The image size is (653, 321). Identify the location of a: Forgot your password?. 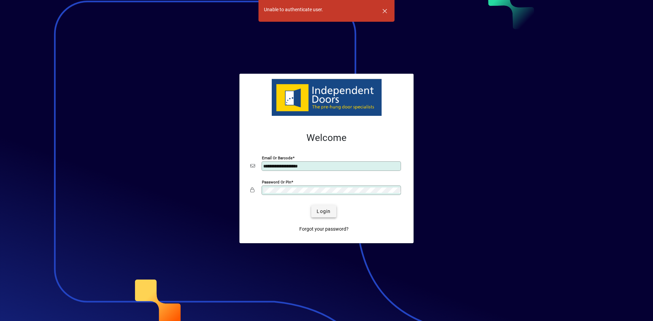
(324, 229).